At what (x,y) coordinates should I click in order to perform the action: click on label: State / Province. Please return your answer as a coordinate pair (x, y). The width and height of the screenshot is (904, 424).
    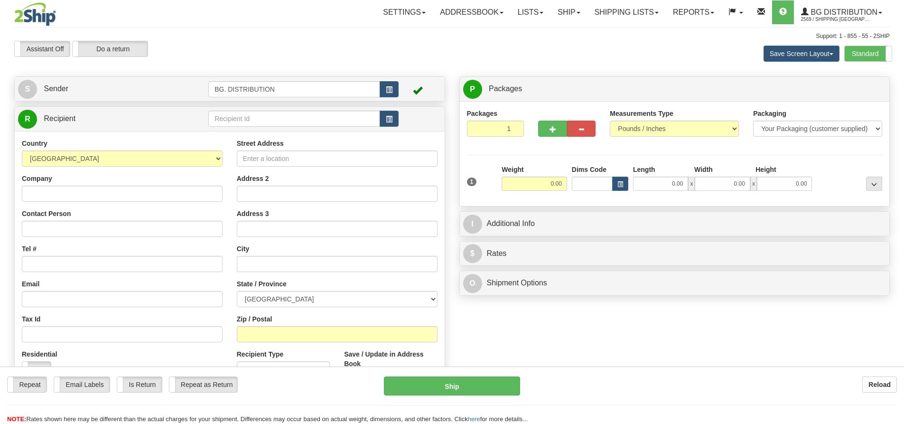
    Looking at the image, I should click on (261, 284).